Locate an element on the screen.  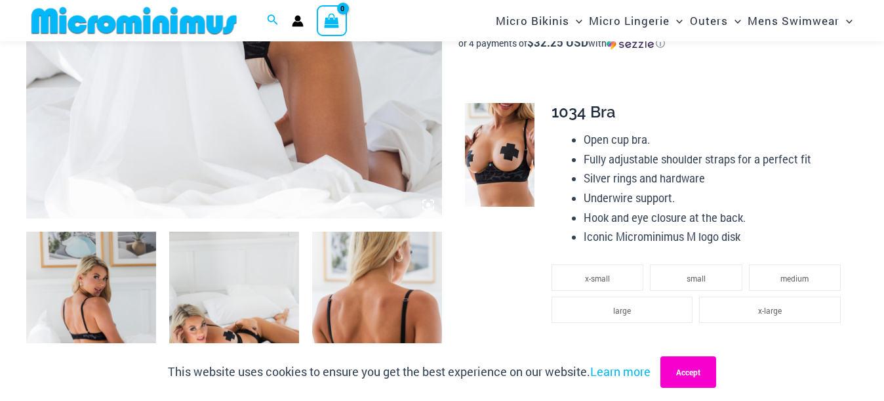
a: OutersMenu ToggleMenu Toggle is located at coordinates (716, 20).